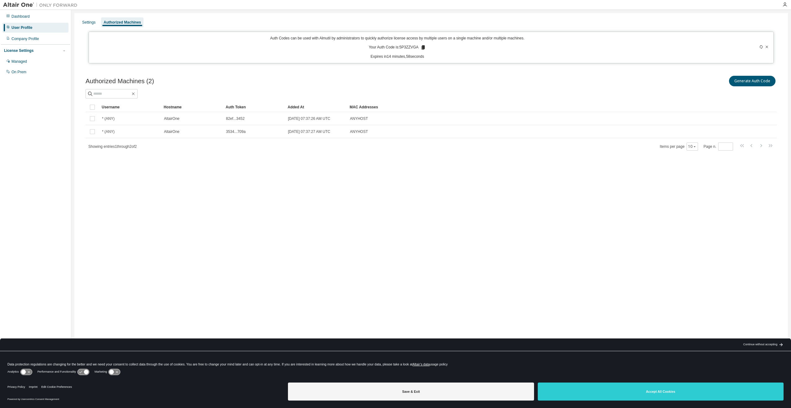 This screenshot has height=408, width=791. I want to click on span: Authorized Machines (2), so click(120, 81).